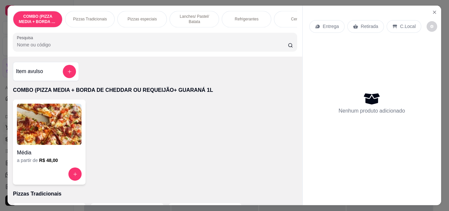 Image resolution: width=449 pixels, height=211 pixels. What do you see at coordinates (30, 72) in the screenshot?
I see `h4: Item avulso` at bounding box center [30, 72].